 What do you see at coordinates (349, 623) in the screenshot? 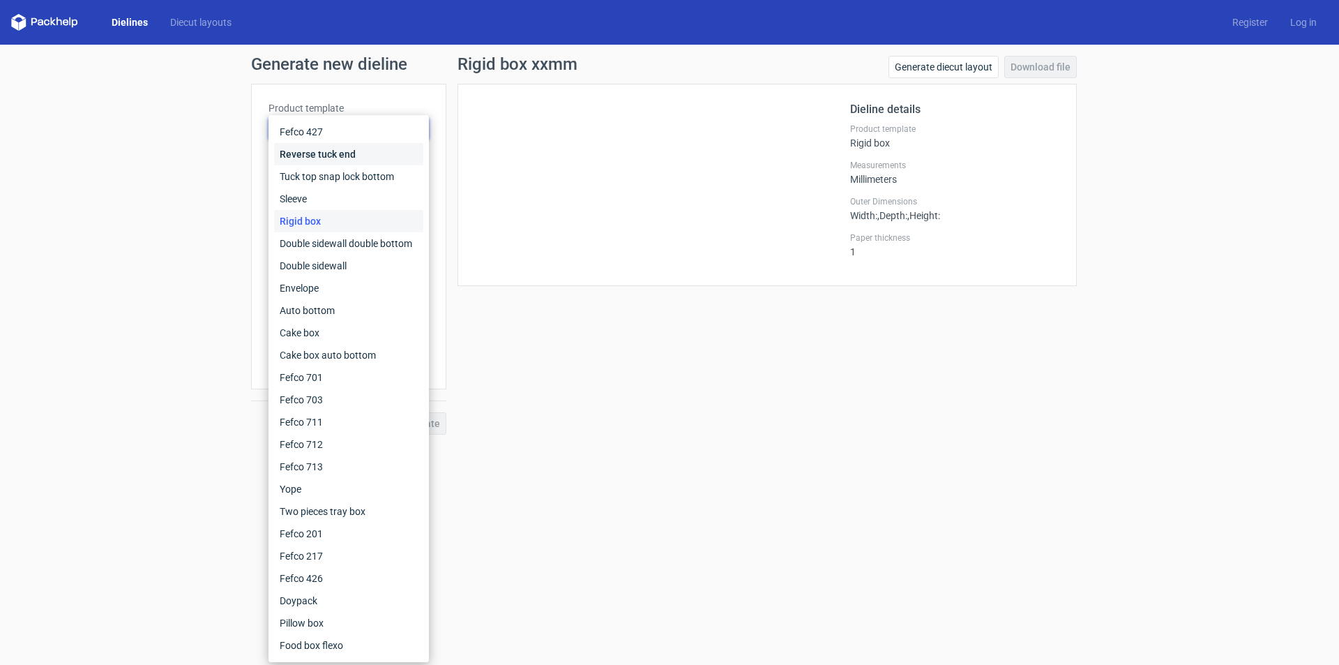
I see `div: Pillow box` at bounding box center [349, 623].